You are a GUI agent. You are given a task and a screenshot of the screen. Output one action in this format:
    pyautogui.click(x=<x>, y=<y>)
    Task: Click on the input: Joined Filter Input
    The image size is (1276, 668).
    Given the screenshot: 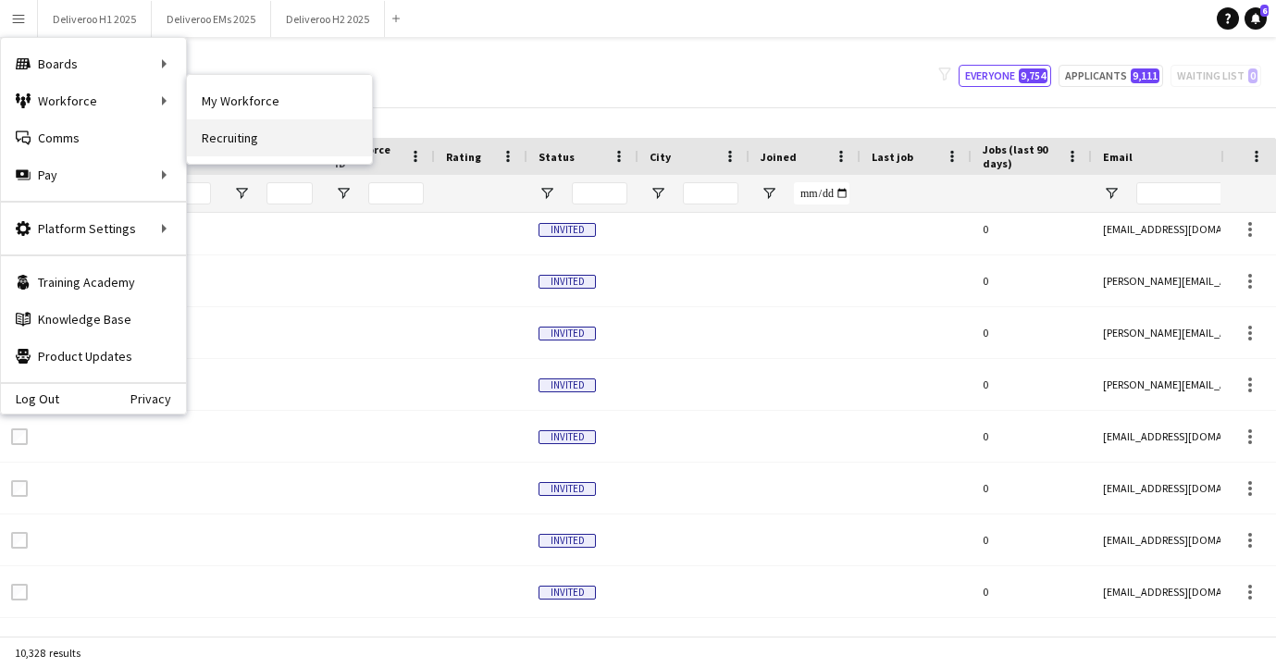 What is the action you would take?
    pyautogui.click(x=822, y=193)
    